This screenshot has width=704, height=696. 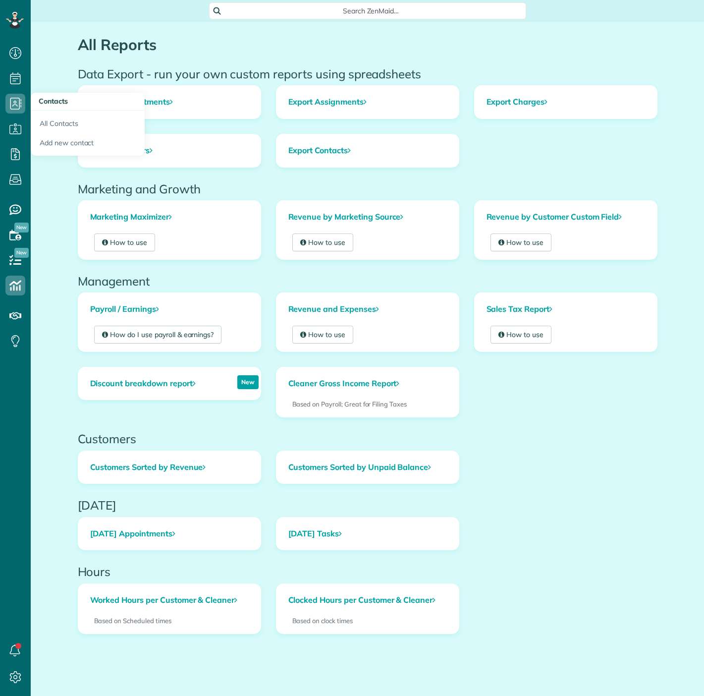 What do you see at coordinates (566, 102) in the screenshot?
I see `a: Export Charges` at bounding box center [566, 102].